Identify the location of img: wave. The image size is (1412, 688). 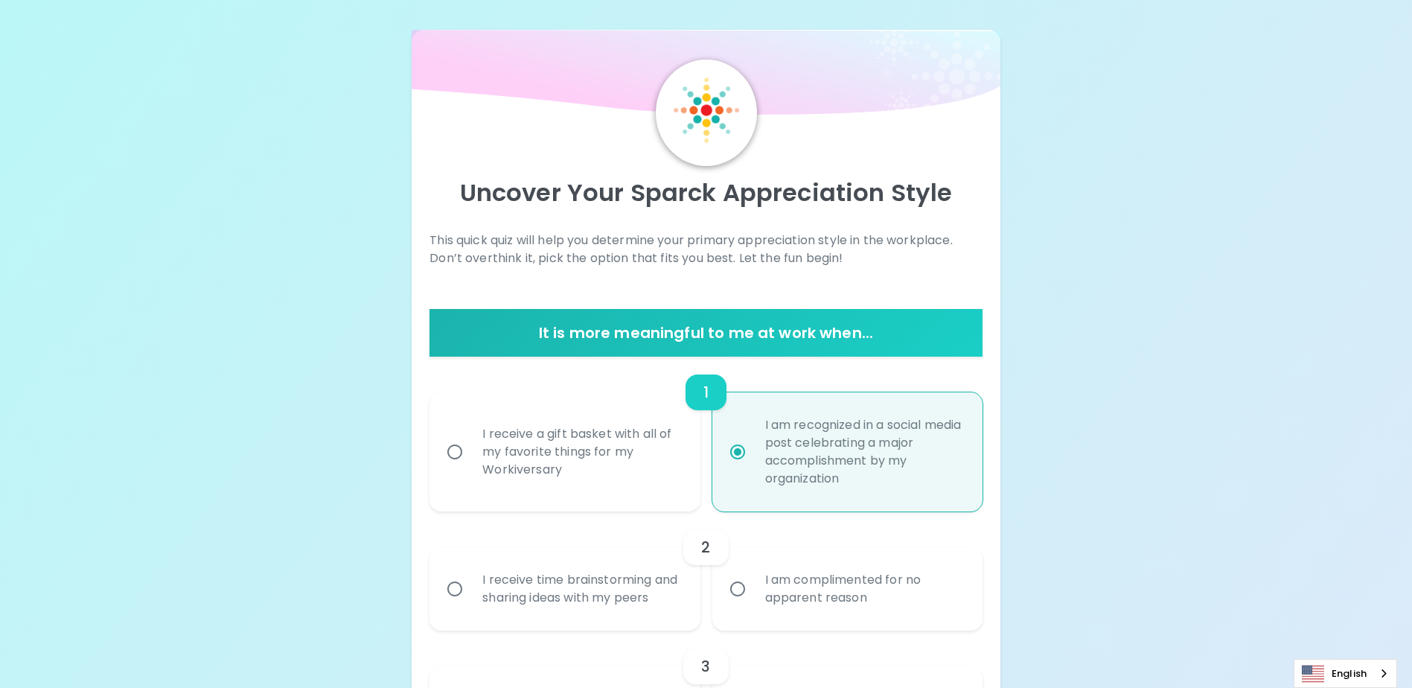
(706, 76).